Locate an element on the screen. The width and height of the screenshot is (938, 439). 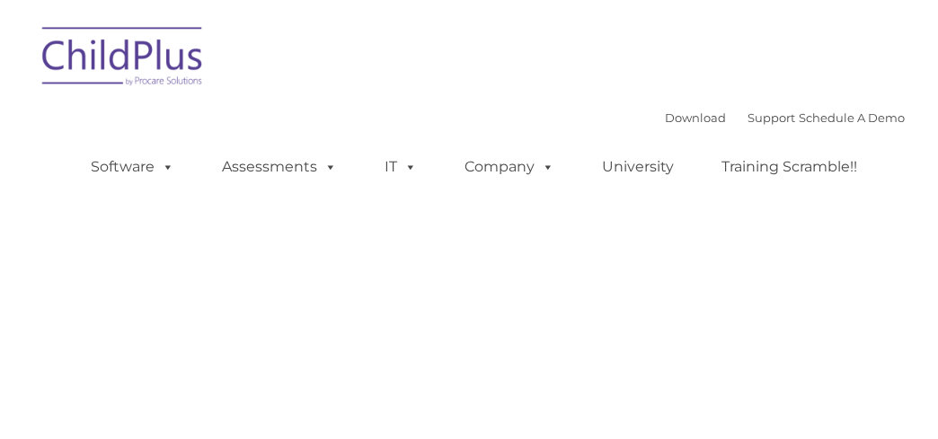
a: Support is located at coordinates (771, 118).